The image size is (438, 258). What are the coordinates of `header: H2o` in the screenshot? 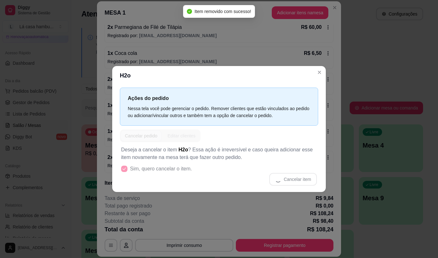 It's located at (219, 76).